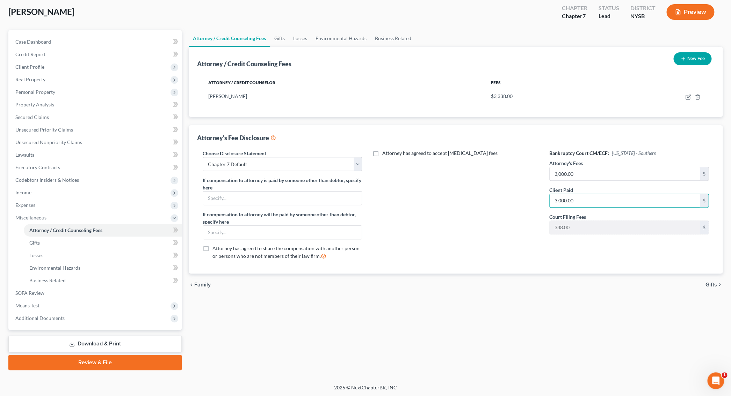 This screenshot has width=731, height=396. Describe the element at coordinates (608, 8) in the screenshot. I see `div: Status` at that location.